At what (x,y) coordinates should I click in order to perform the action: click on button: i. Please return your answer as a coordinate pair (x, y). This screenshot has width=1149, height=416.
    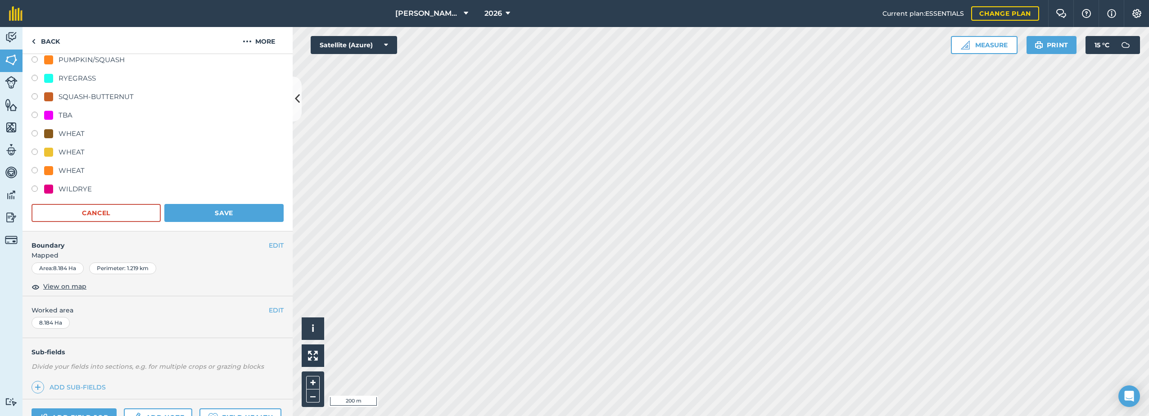
    Looking at the image, I should click on (313, 329).